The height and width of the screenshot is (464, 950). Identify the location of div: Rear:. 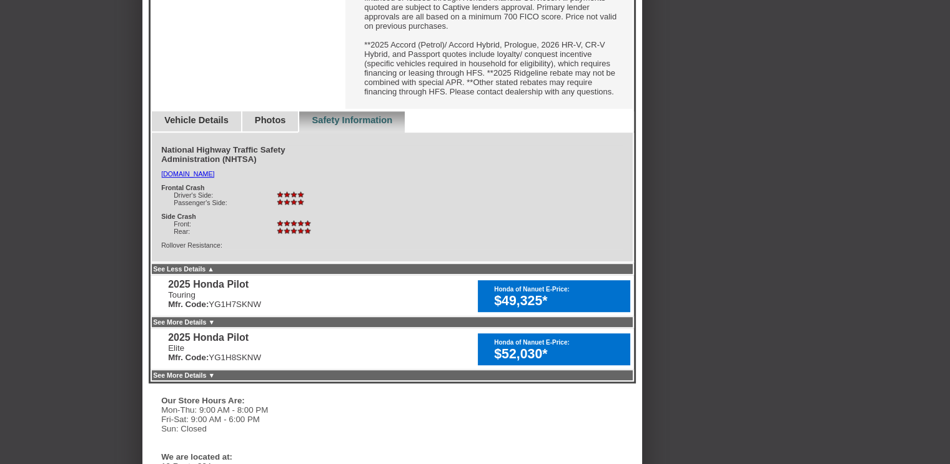
(246, 231).